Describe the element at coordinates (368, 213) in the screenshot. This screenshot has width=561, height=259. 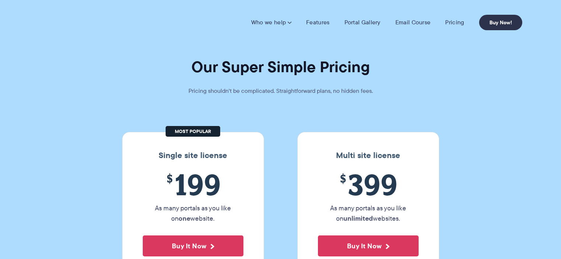
I see `p: As many portals as you like on websites.` at that location.